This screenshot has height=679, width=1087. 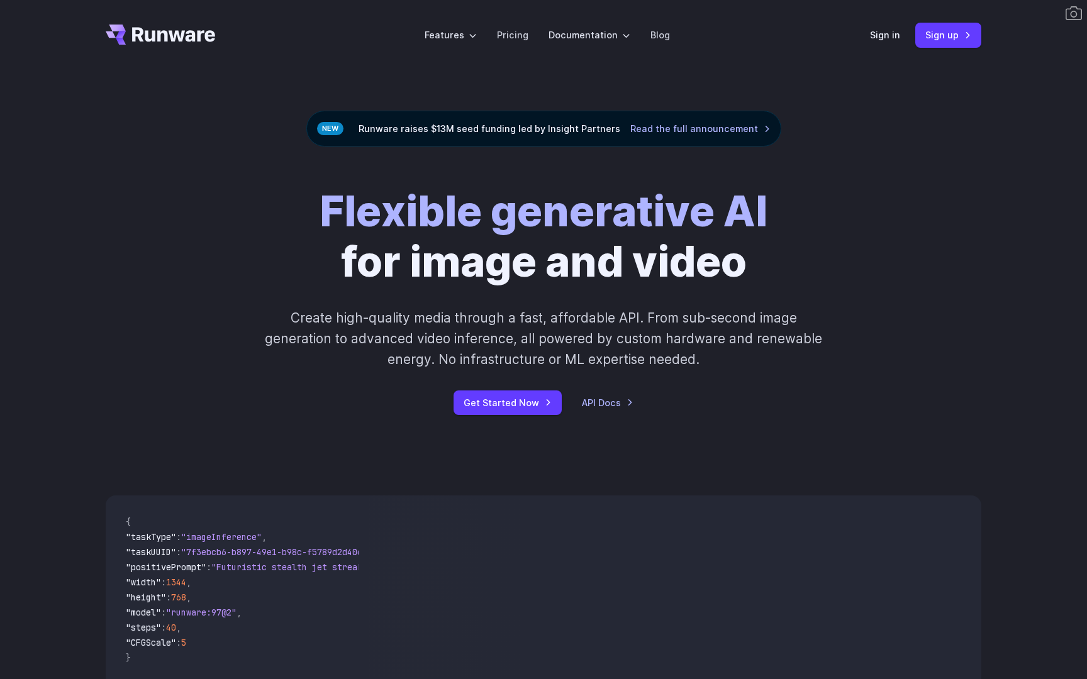 I want to click on a: Sign in, so click(x=885, y=35).